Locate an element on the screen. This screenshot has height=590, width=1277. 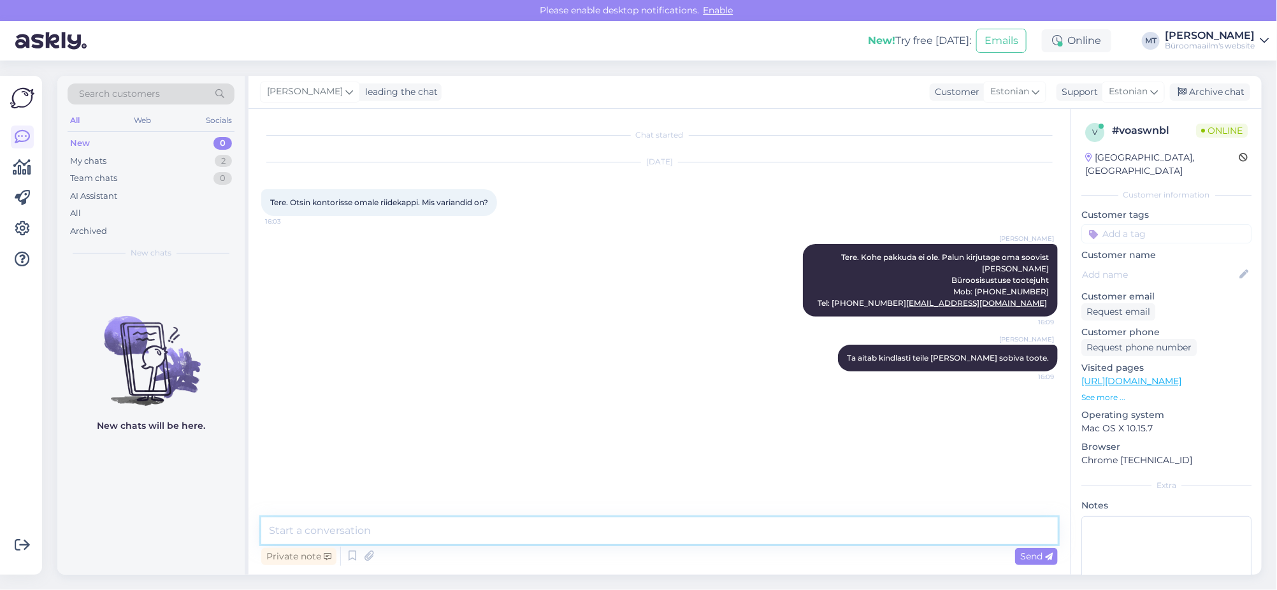
div: Chat started is located at coordinates (660, 135).